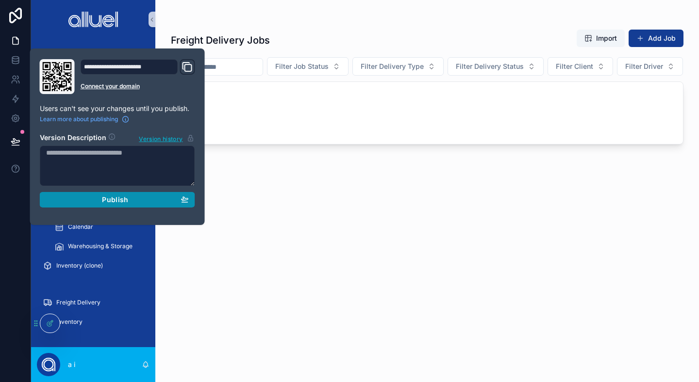 The width and height of the screenshot is (699, 382). Describe the element at coordinates (93, 54) in the screenshot. I see `a: Jobs` at that location.